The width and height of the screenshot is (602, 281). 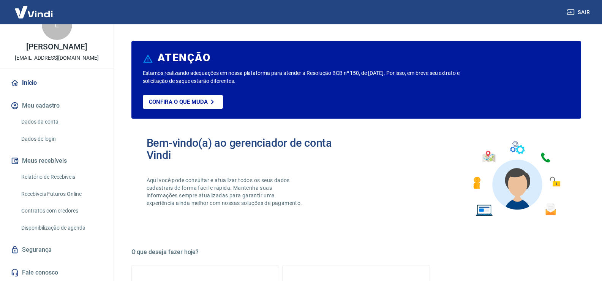 What do you see at coordinates (57, 83) in the screenshot?
I see `a: Início` at bounding box center [57, 83].